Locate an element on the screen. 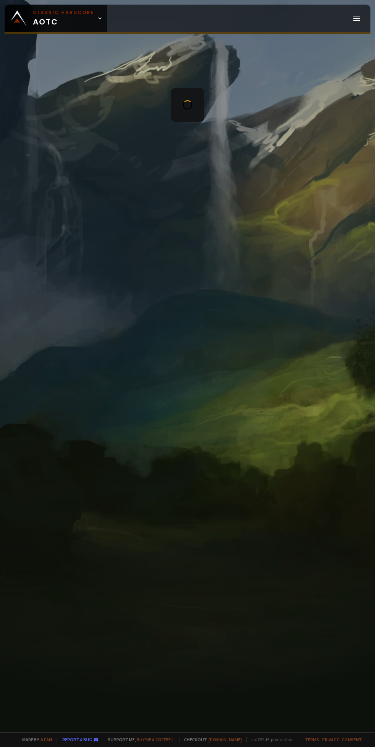  a: Classic HardcoreAOTC is located at coordinates (56, 18).